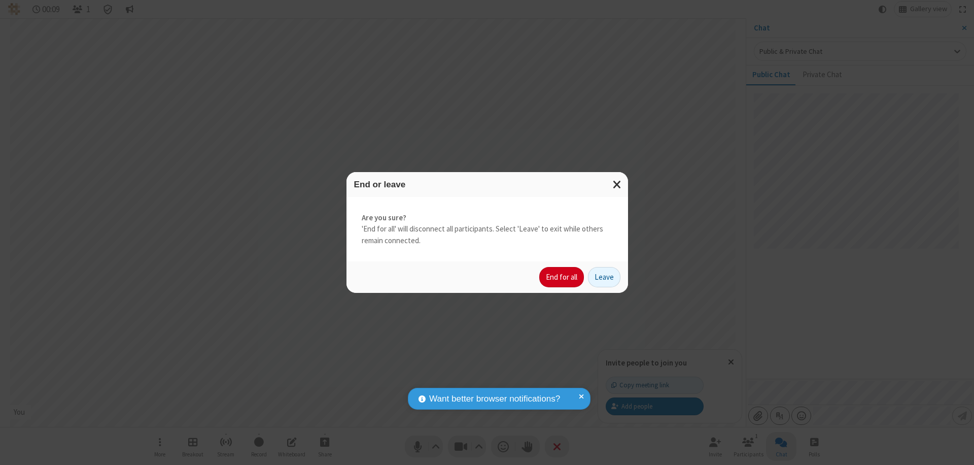  Describe the element at coordinates (487, 218) in the screenshot. I see `strong: Are you sure?` at that location.